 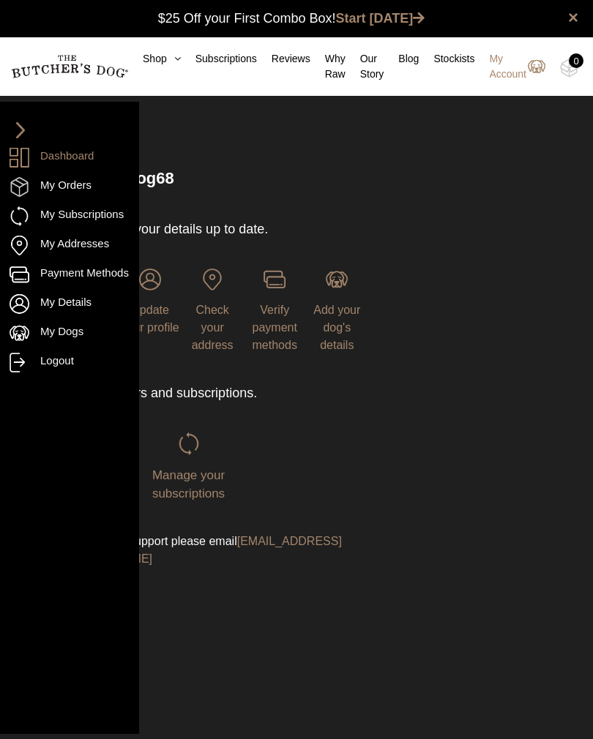 I want to click on p: Hello, so click(x=301, y=178).